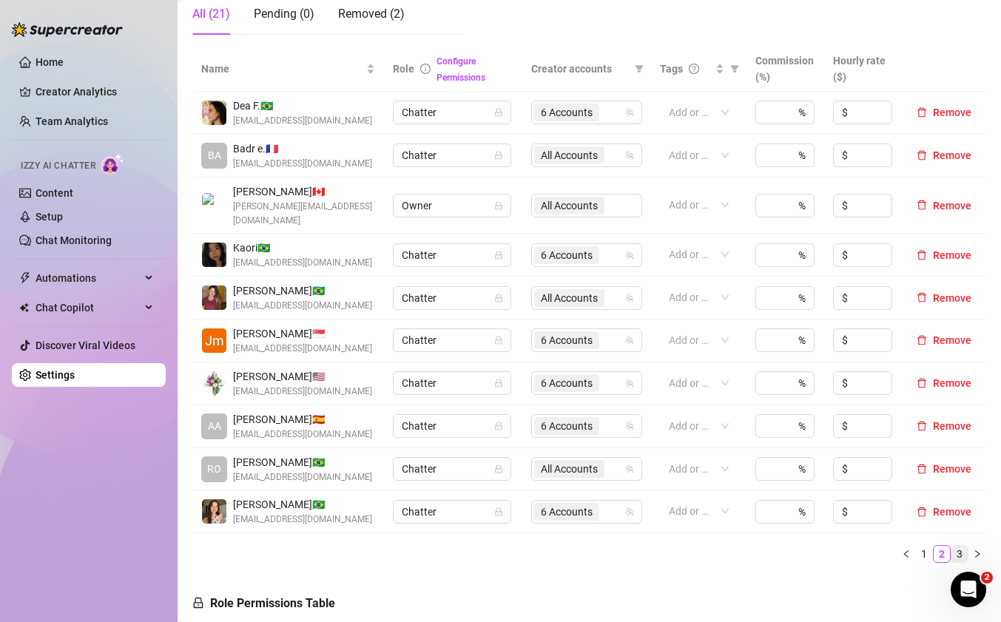  What do you see at coordinates (977, 554) in the screenshot?
I see `span: right` at bounding box center [977, 554].